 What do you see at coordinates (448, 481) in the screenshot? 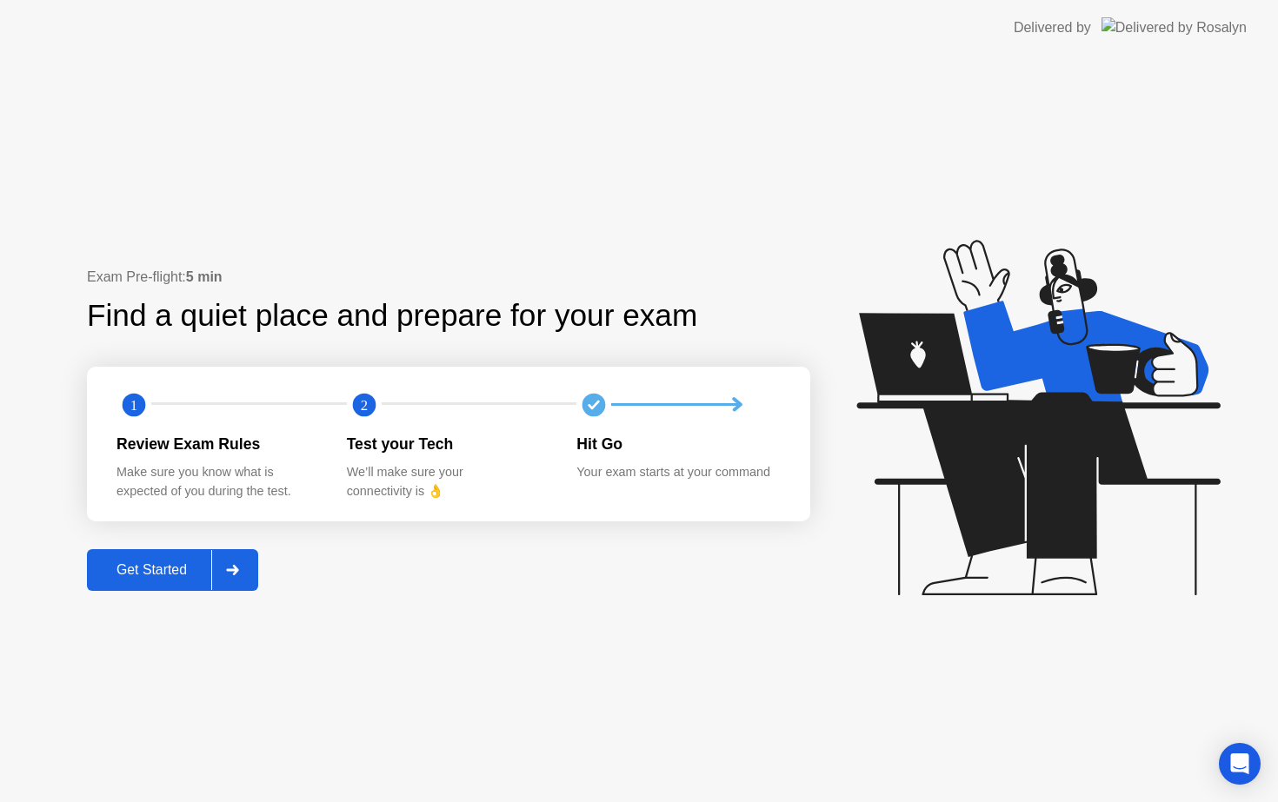
I see `div: We’ll make sure your connectivity is 👌` at bounding box center [448, 481].